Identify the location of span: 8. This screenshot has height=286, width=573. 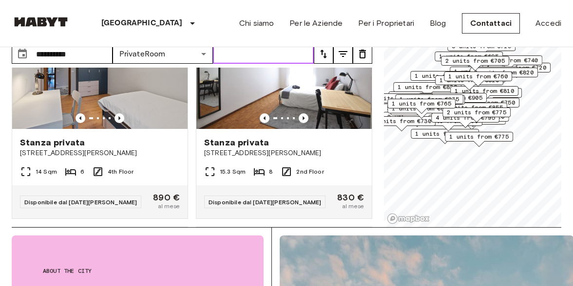
(271, 172).